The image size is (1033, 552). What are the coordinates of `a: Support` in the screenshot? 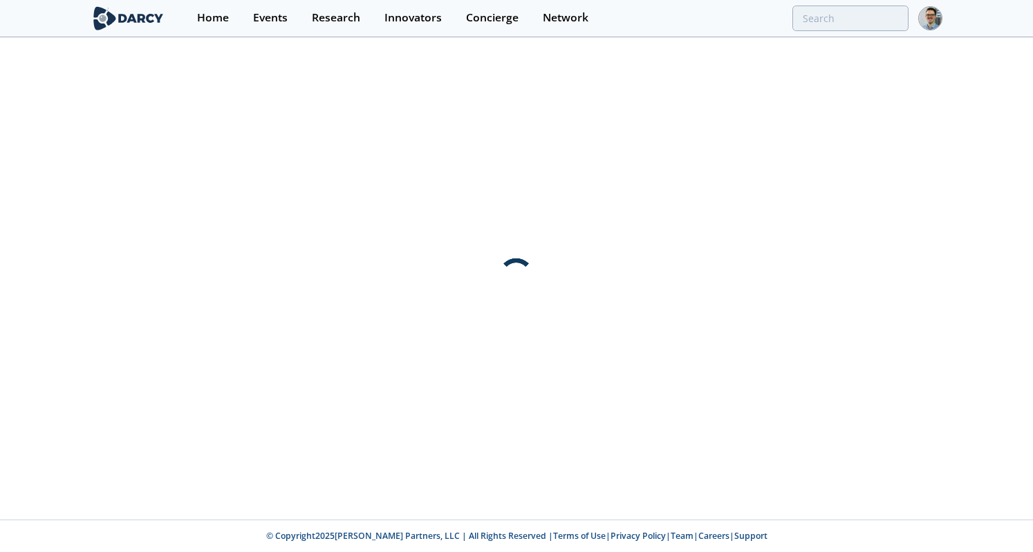 It's located at (751, 536).